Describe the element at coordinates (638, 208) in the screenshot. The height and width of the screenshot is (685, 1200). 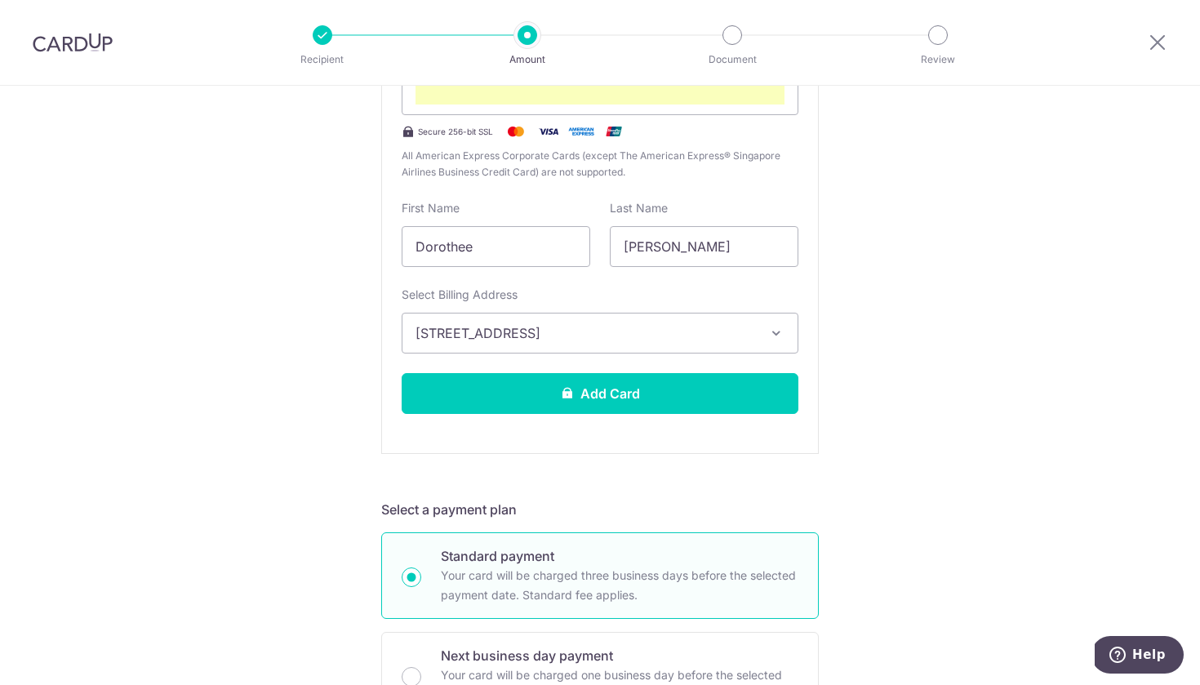
I see `label: Last Name` at that location.